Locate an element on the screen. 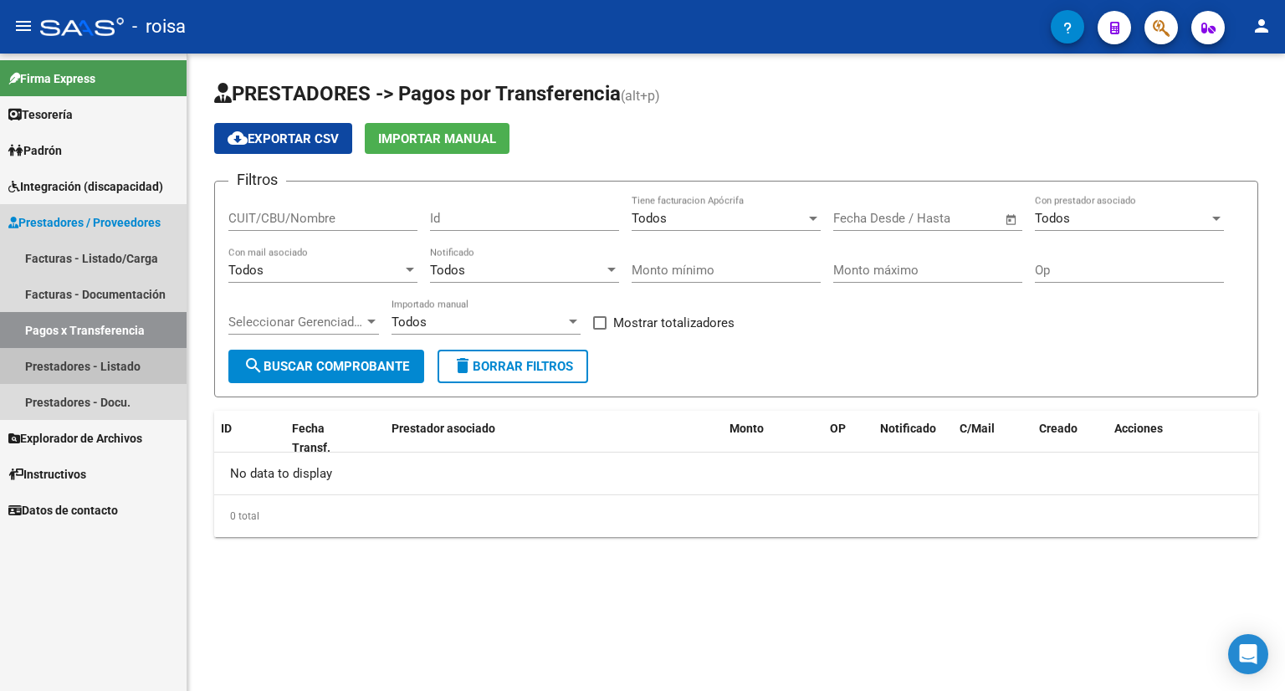 This screenshot has width=1285, height=691. input: End date is located at coordinates (943, 218).